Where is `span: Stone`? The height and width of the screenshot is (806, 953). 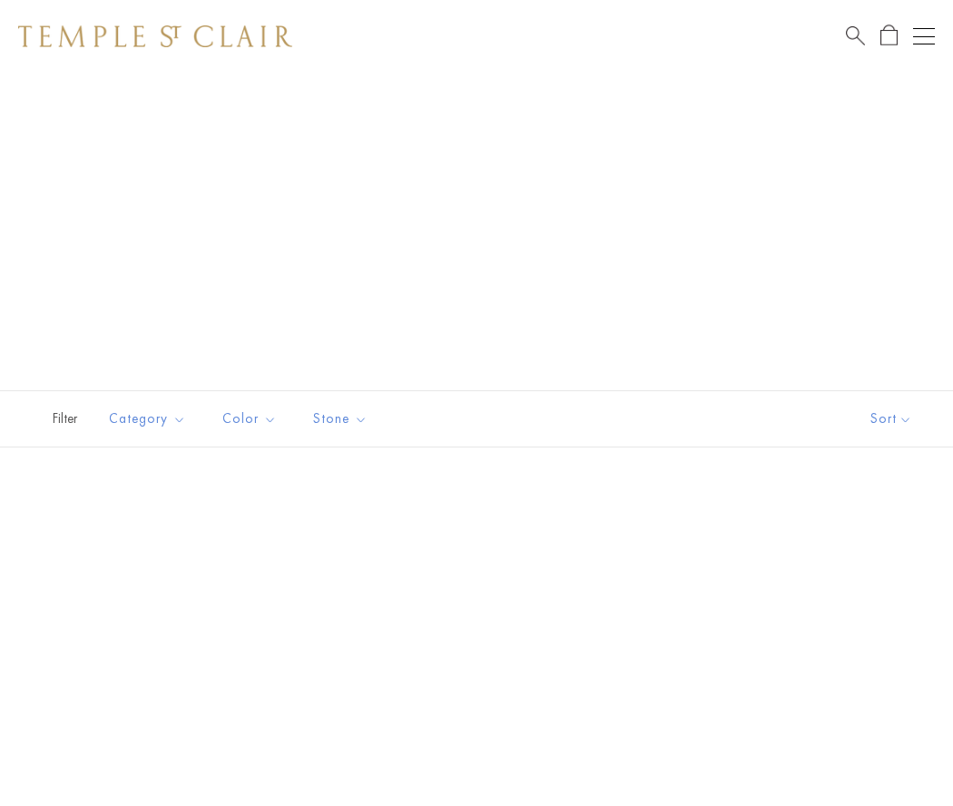
span: Stone is located at coordinates (342, 419).